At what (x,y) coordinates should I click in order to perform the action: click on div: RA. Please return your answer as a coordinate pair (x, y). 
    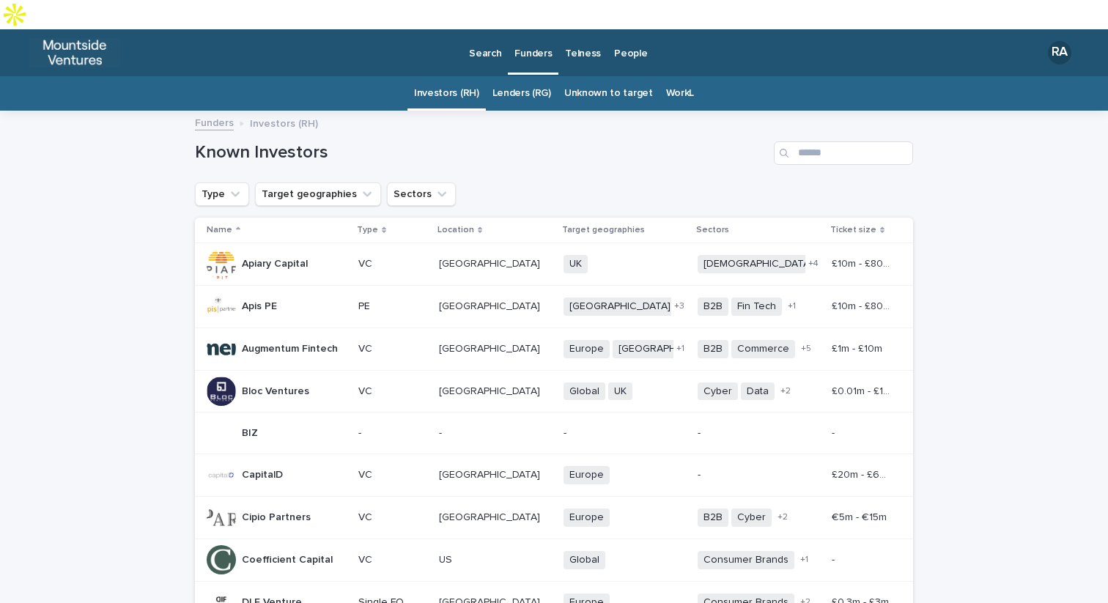
    Looking at the image, I should click on (1059, 53).